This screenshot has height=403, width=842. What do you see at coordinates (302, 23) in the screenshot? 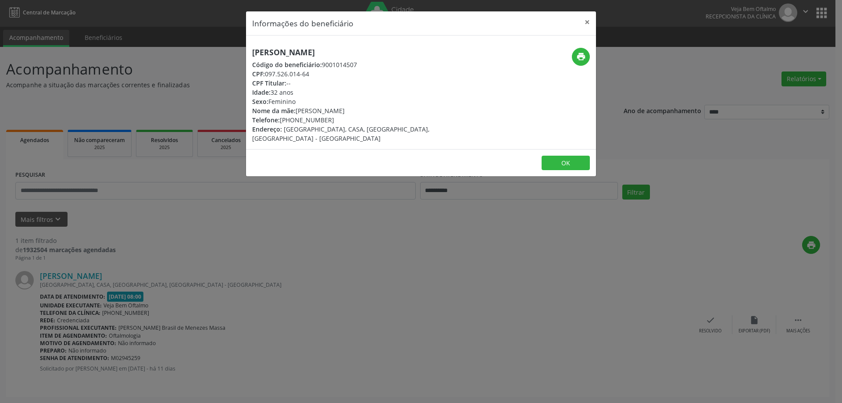
I see `h5: Informações do beneficiário` at bounding box center [302, 23].